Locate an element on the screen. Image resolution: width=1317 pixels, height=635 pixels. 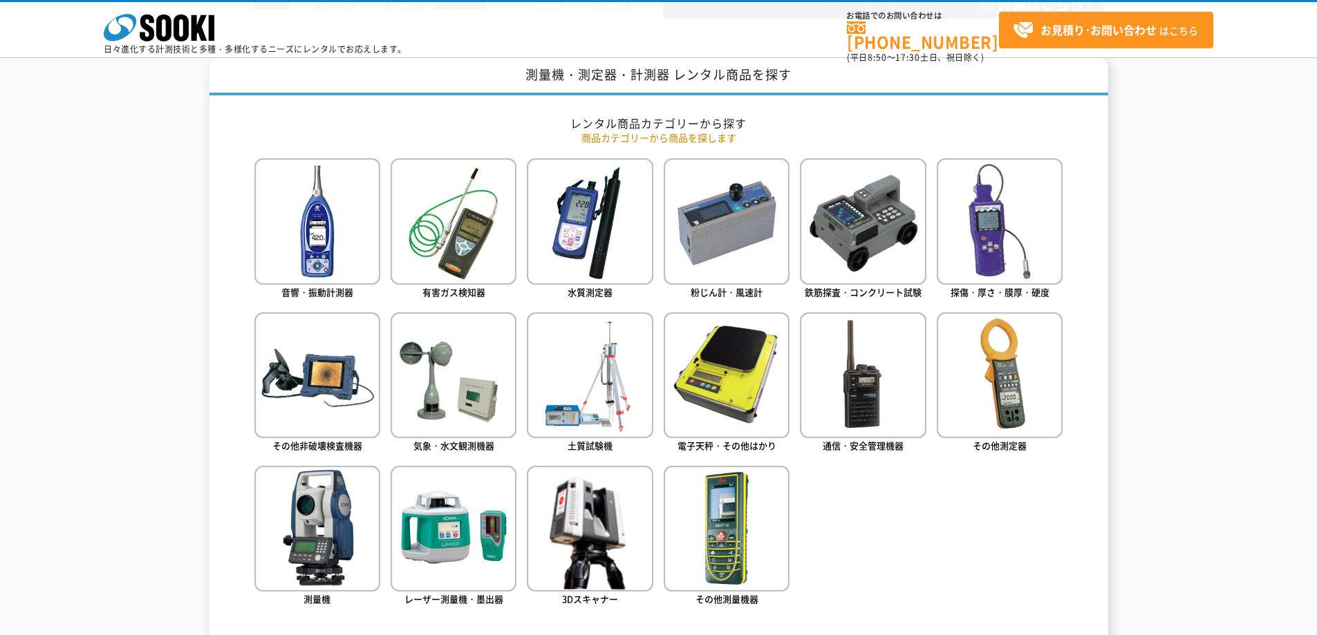
img: レーザー測量機・墨出器 is located at coordinates (453, 529).